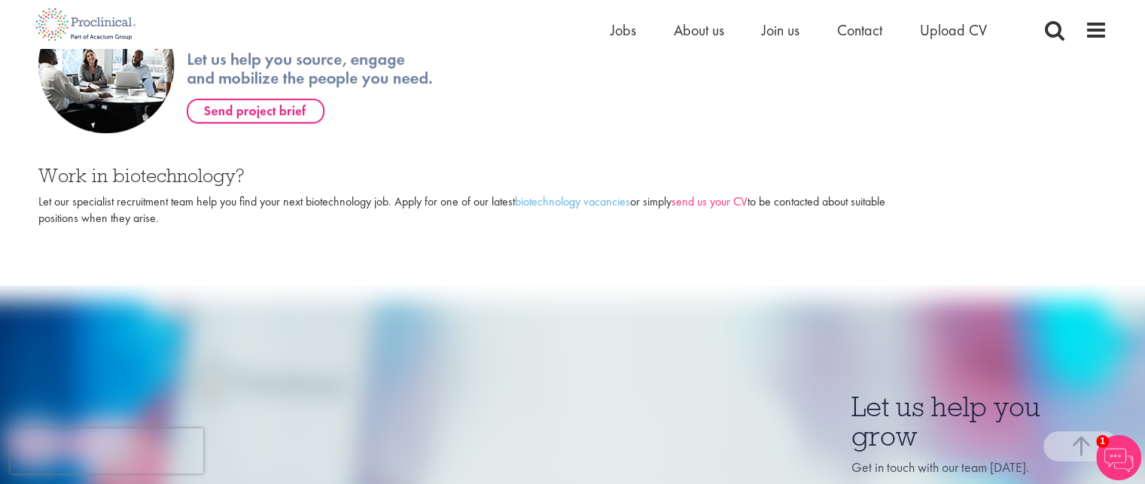 The height and width of the screenshot is (484, 1145). Describe the element at coordinates (953, 30) in the screenshot. I see `a: Upload CV` at that location.